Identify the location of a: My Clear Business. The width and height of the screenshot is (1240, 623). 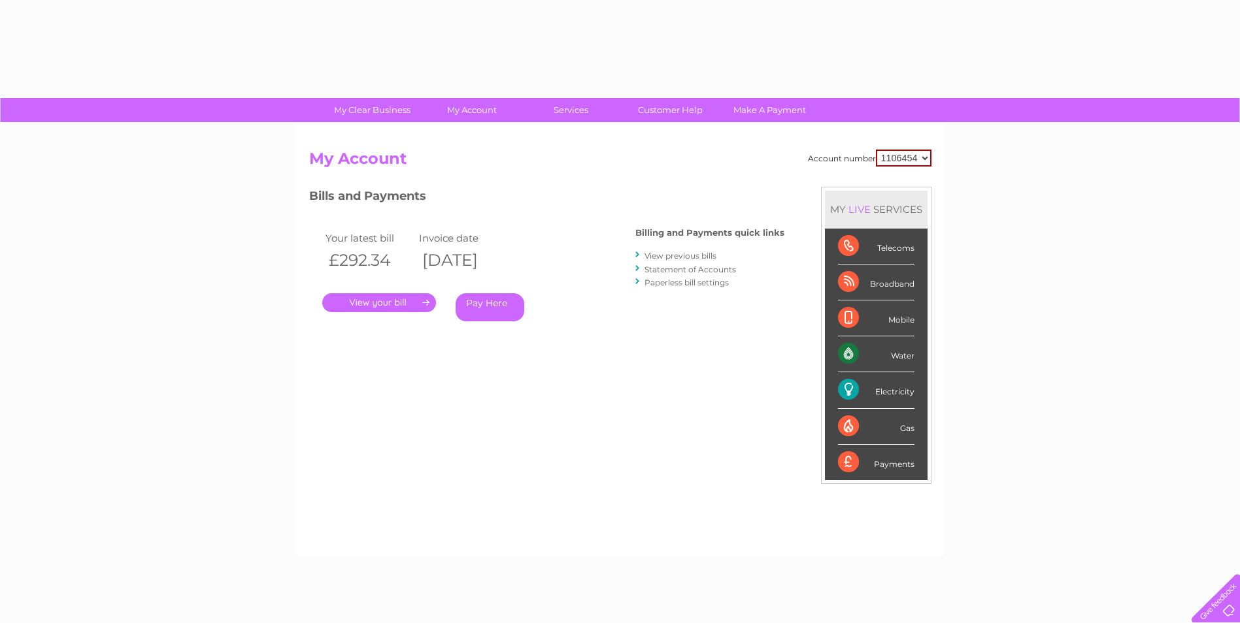
(372, 110).